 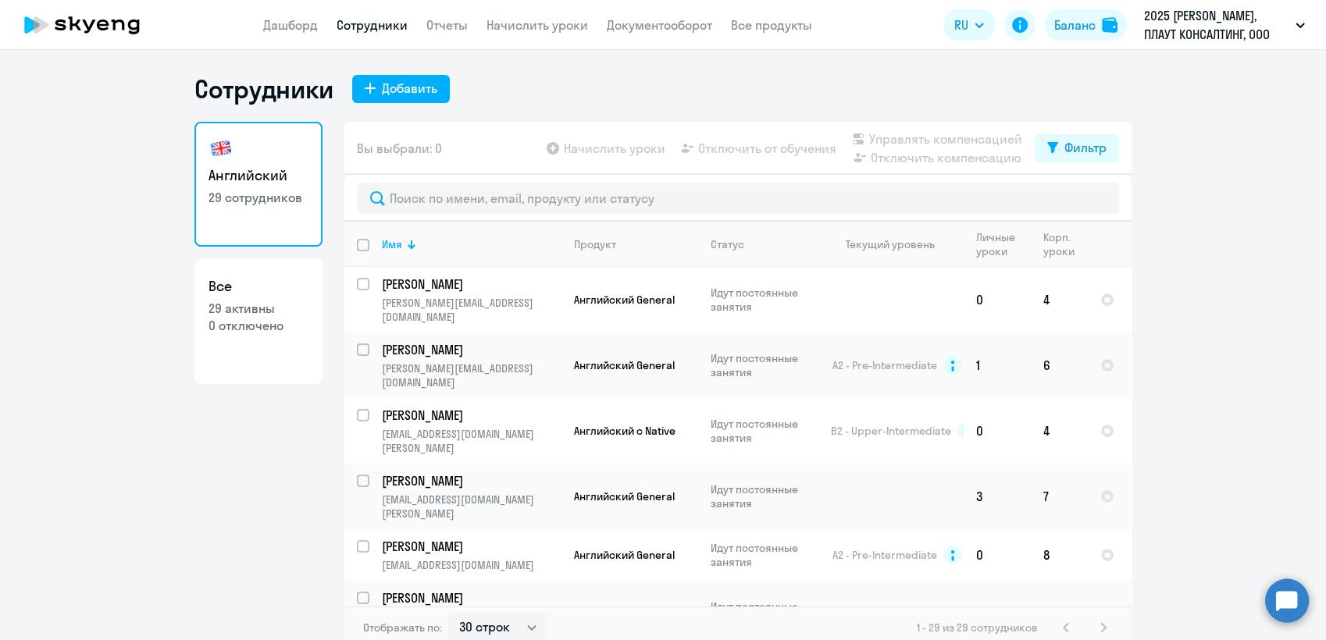 What do you see at coordinates (1077, 148) in the screenshot?
I see `button: Фильтр` at bounding box center [1077, 148].